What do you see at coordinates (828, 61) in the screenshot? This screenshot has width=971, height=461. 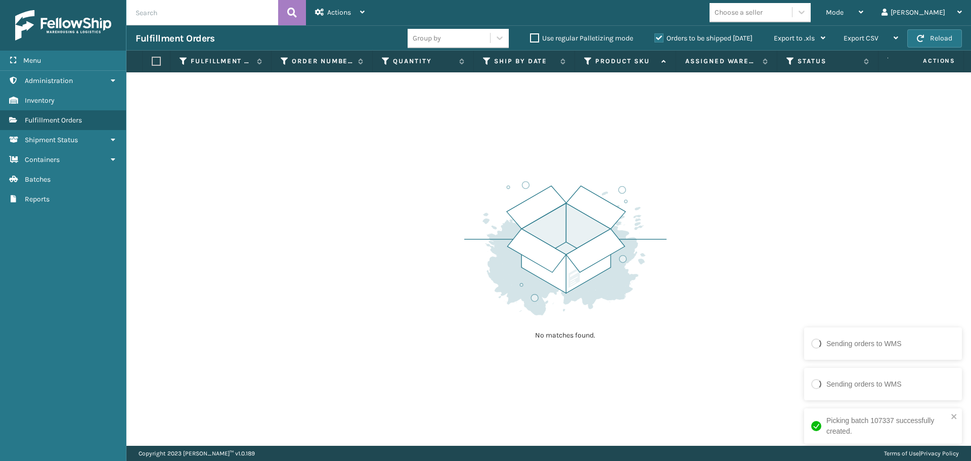 I see `label: Status` at bounding box center [828, 61].